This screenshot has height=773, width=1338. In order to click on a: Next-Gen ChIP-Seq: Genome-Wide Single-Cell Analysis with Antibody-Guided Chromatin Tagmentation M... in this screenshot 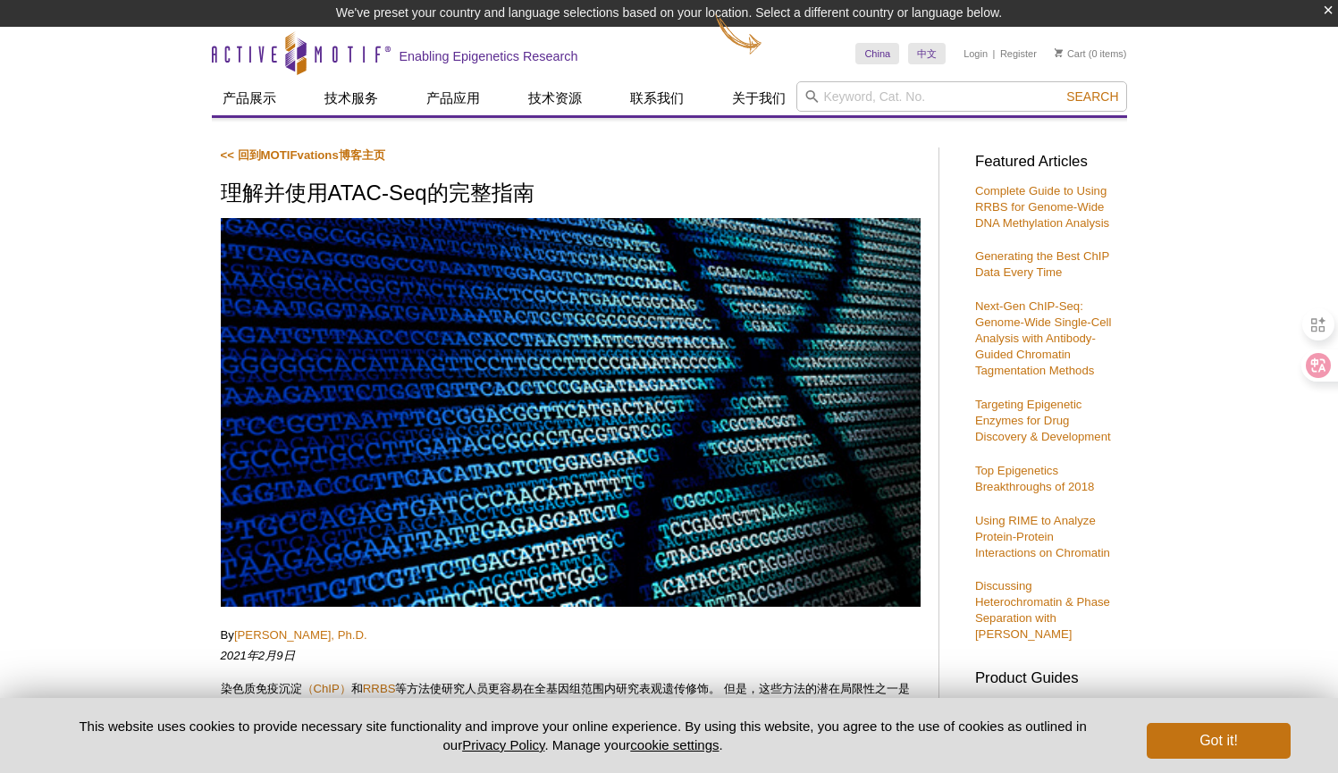, I will do `click(1043, 338)`.